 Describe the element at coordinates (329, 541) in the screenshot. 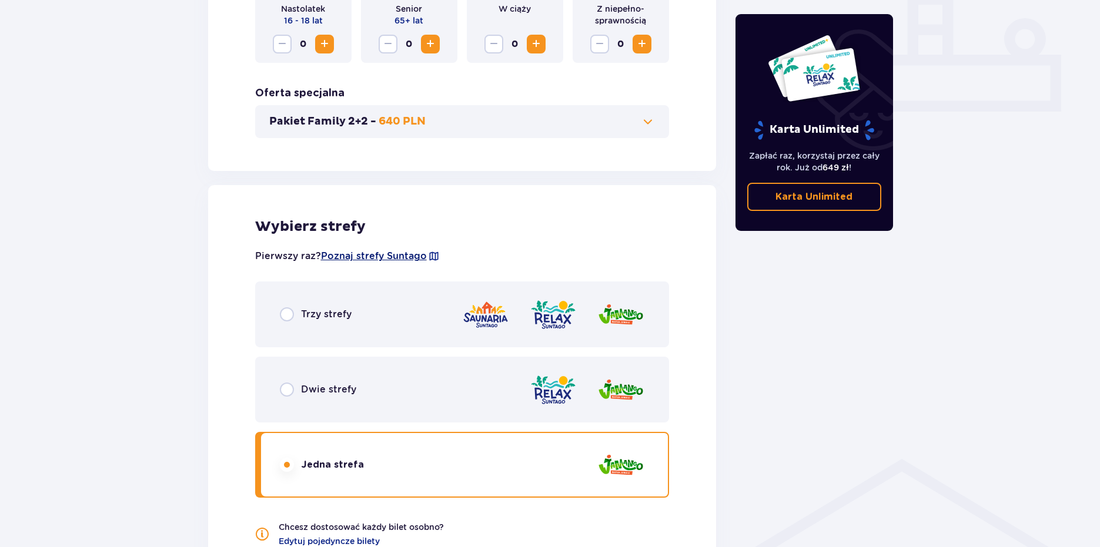

I see `a: Edytuj pojedyncze bilety` at that location.